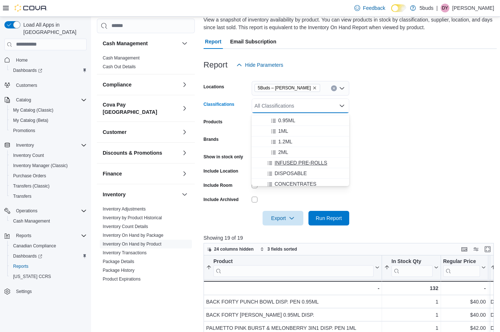 This screenshot has height=332, width=500. What do you see at coordinates (50, 60) in the screenshot?
I see `span: Home` at bounding box center [50, 60].